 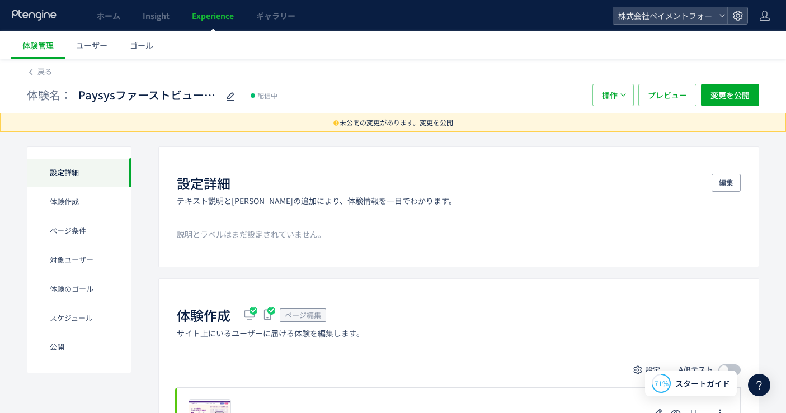 I want to click on span: 体験管理, so click(x=38, y=45).